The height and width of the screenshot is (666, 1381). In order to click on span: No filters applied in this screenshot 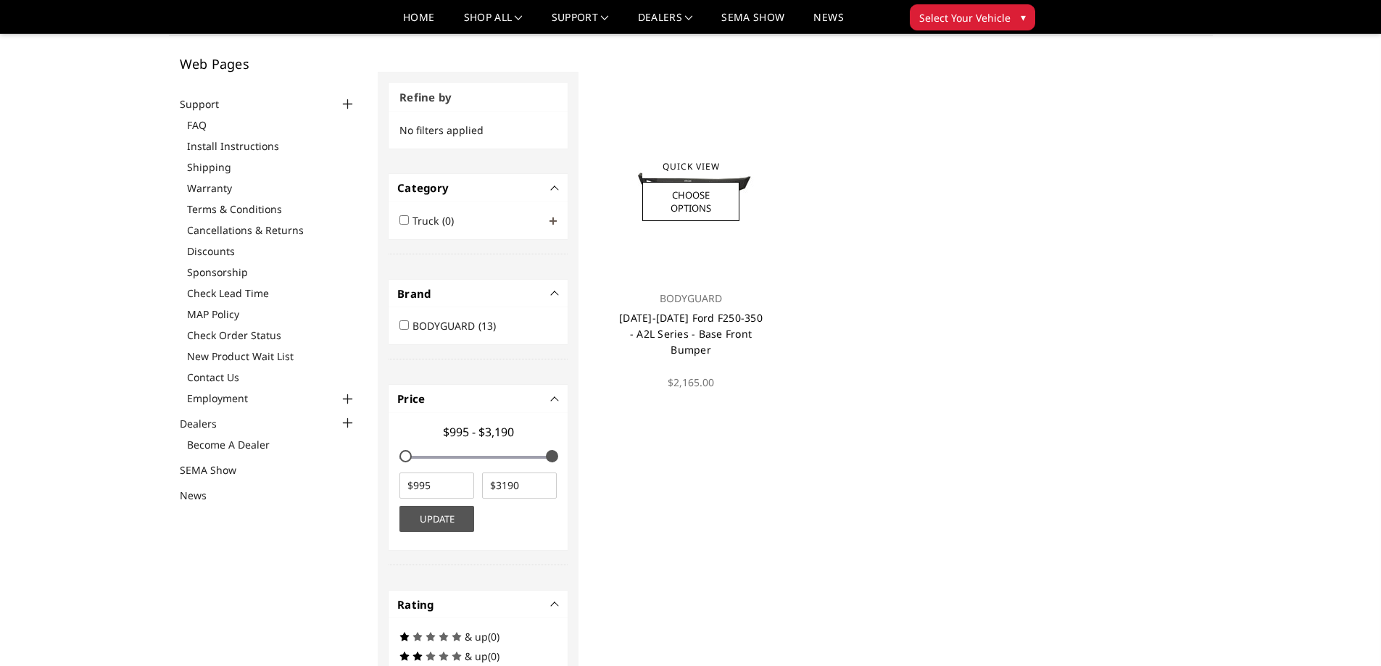, I will do `click(442, 130)`.